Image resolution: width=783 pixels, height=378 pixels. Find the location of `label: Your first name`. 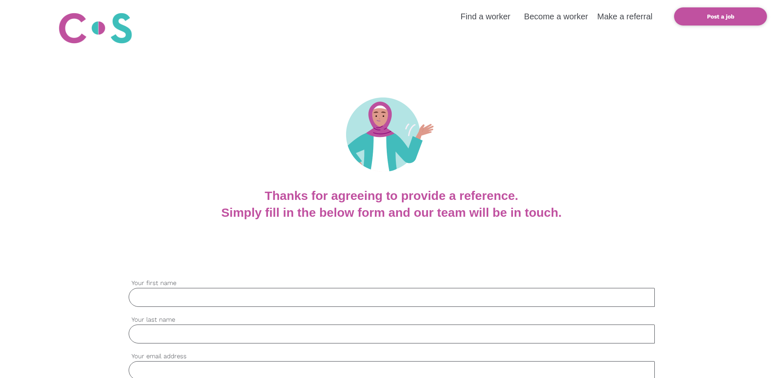

label: Your first name is located at coordinates (392, 283).